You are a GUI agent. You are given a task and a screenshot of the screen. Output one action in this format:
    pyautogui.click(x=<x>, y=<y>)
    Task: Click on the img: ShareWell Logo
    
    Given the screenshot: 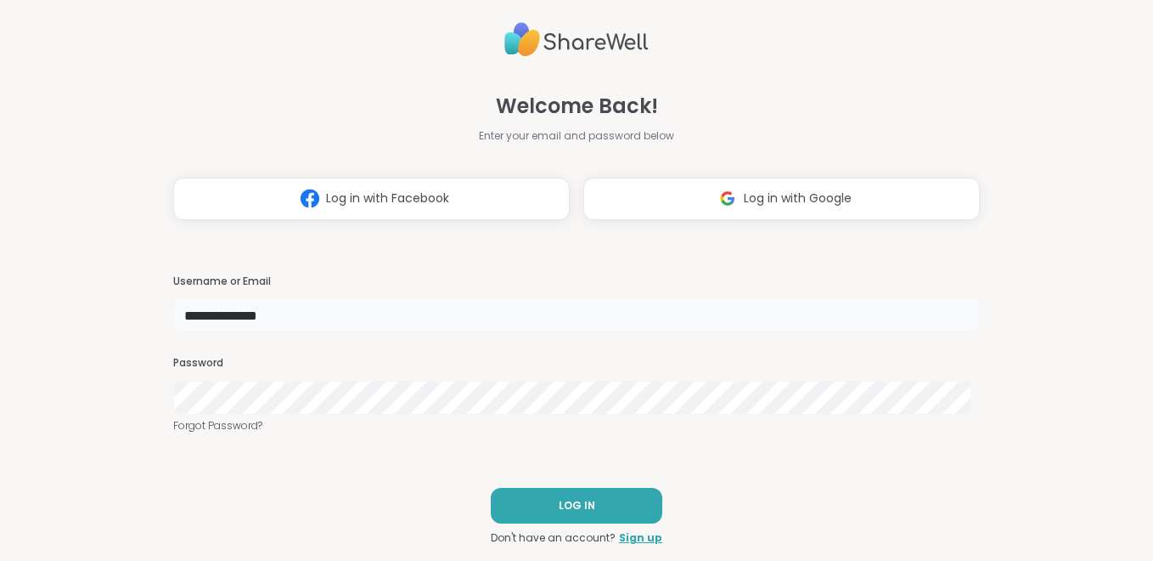 What is the action you would take?
    pyautogui.click(x=577, y=39)
    